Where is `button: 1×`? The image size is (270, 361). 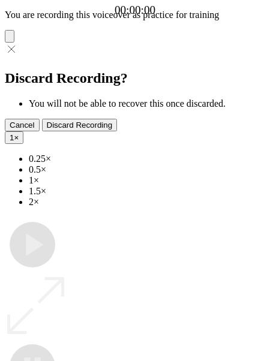
button: 1× is located at coordinates (14, 137).